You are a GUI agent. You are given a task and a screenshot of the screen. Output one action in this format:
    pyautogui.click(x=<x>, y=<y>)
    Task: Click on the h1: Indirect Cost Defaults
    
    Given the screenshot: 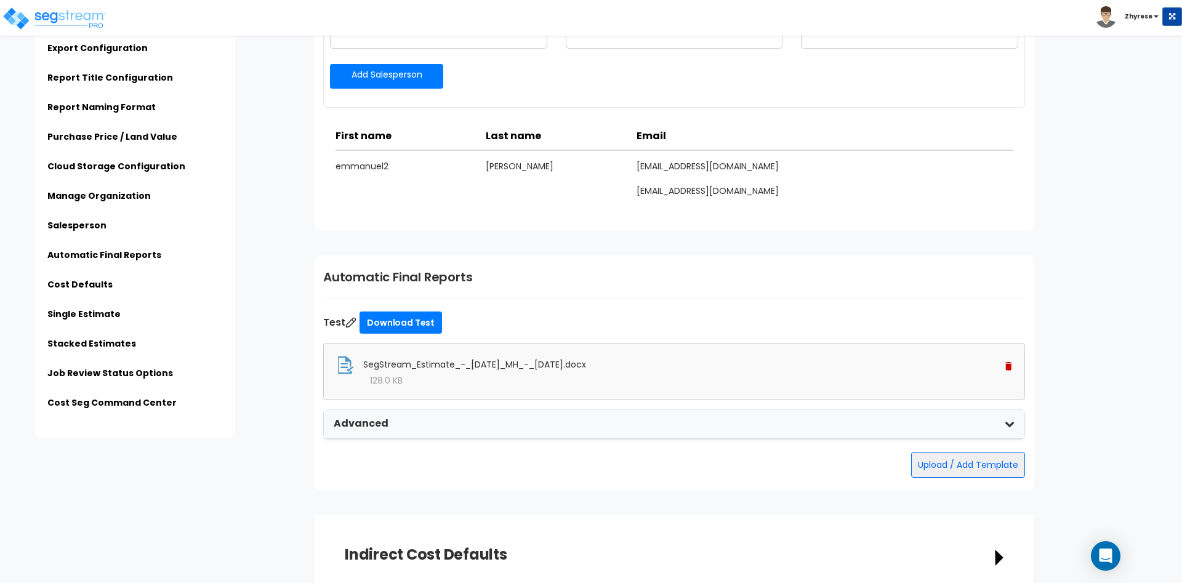 What is the action you would take?
    pyautogui.click(x=426, y=554)
    